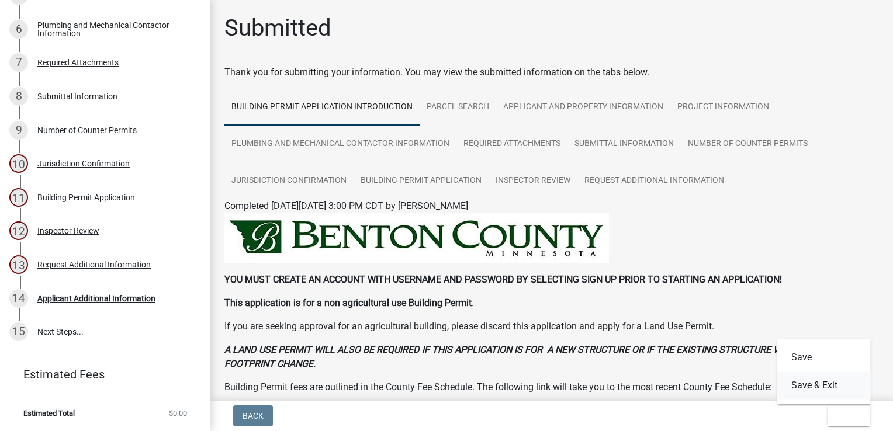 This screenshot has width=893, height=431. Describe the element at coordinates (526, 357) in the screenshot. I see `strong: A LAND USE PERMIT WILL ALSO BE REQUIRED IF THIS APPLICATION IS FOR A NEW STRUCTURE OR IF THE EXIS...` at that location.